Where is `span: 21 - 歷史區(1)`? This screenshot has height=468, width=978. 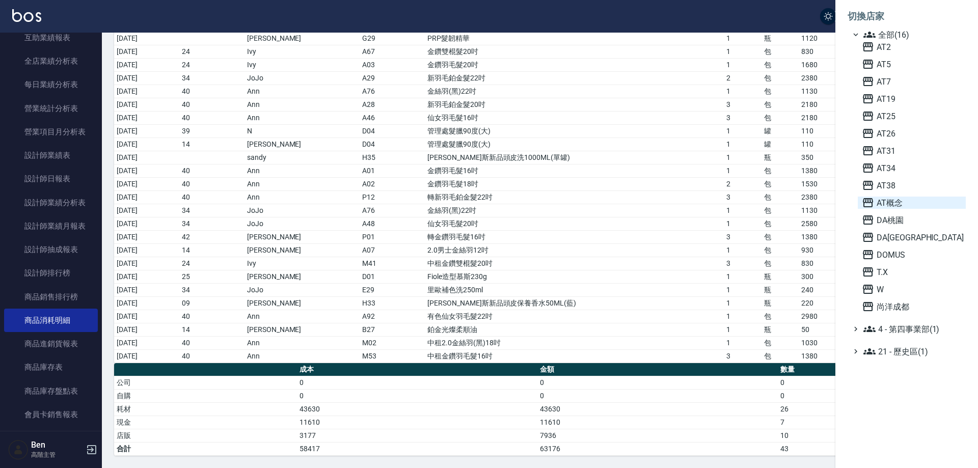
span: 21 - 歷史區(1) is located at coordinates (912, 351).